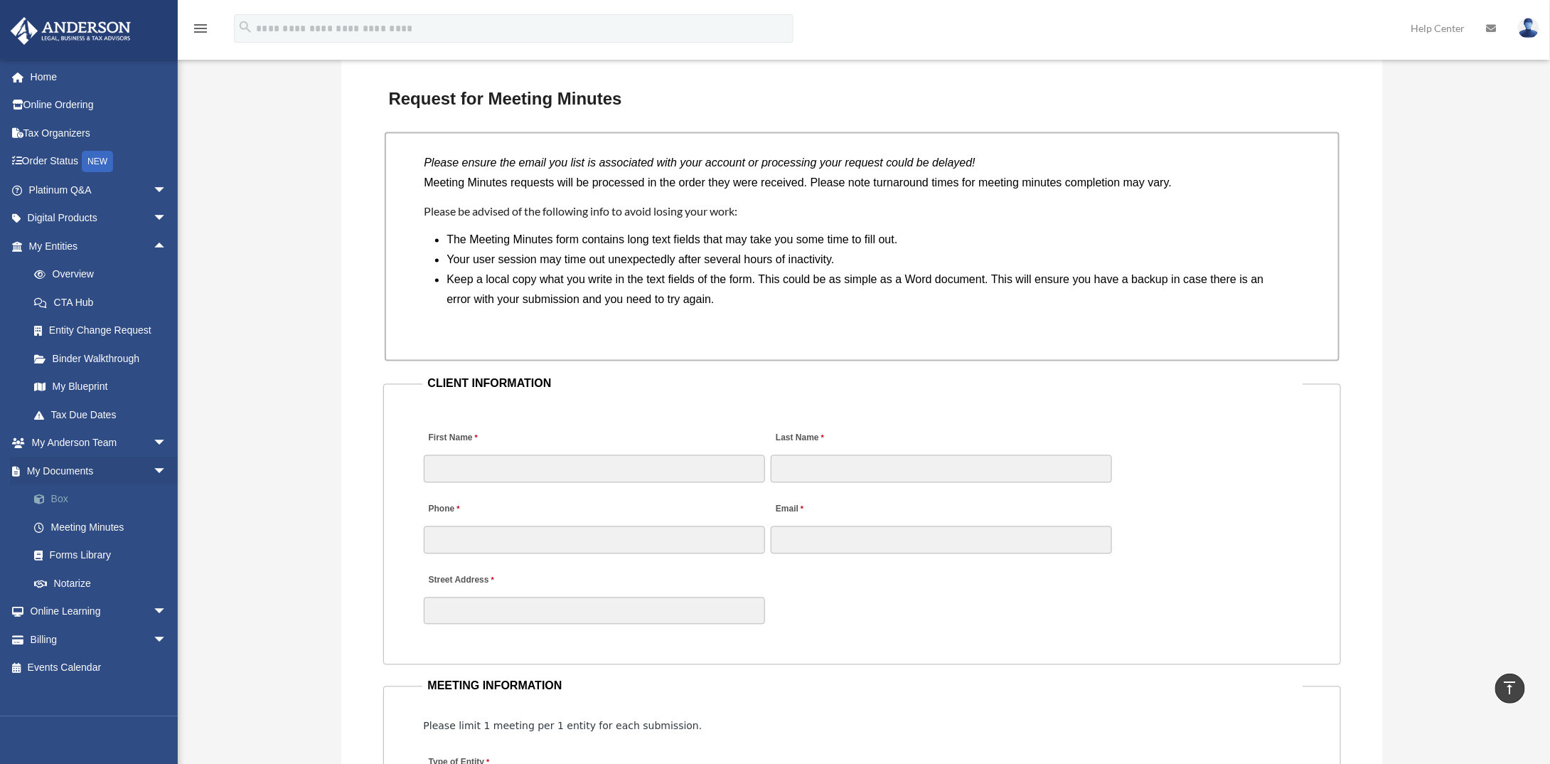 This screenshot has height=764, width=1550. I want to click on label: Phone, so click(444, 510).